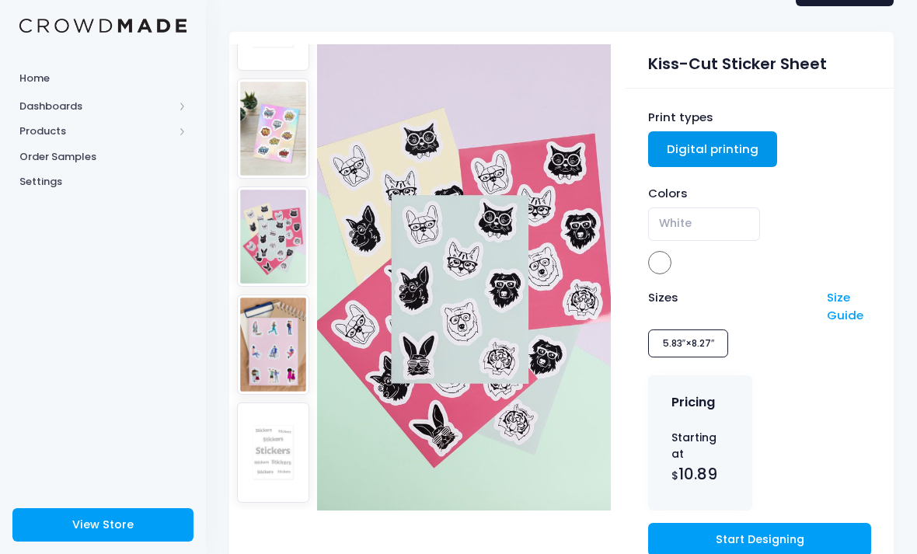  What do you see at coordinates (103, 182) in the screenshot?
I see `span: Settings` at bounding box center [103, 182].